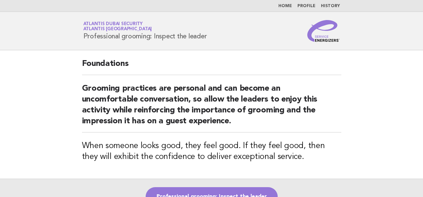 The height and width of the screenshot is (197, 423). I want to click on h3: When someone looks good, they feel good. If they feel good, then they will exhibit the confidence..., so click(212, 152).